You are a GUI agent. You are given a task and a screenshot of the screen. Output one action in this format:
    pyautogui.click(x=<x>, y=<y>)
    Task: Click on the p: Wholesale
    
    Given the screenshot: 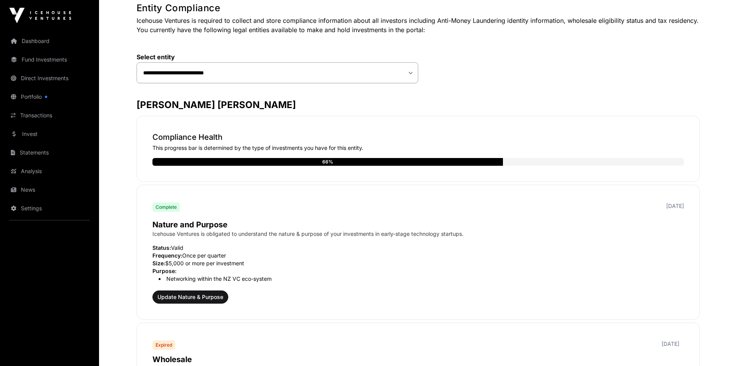 What is the action you would take?
    pyautogui.click(x=418, y=359)
    